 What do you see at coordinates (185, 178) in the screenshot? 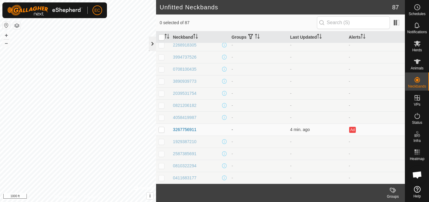
I see `div: 0411683177` at bounding box center [185, 178].